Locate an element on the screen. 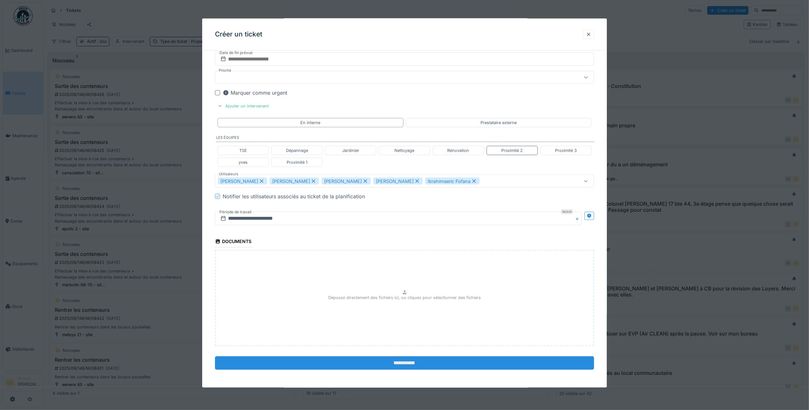 Image resolution: width=809 pixels, height=410 pixels. div: Requis is located at coordinates (567, 212).